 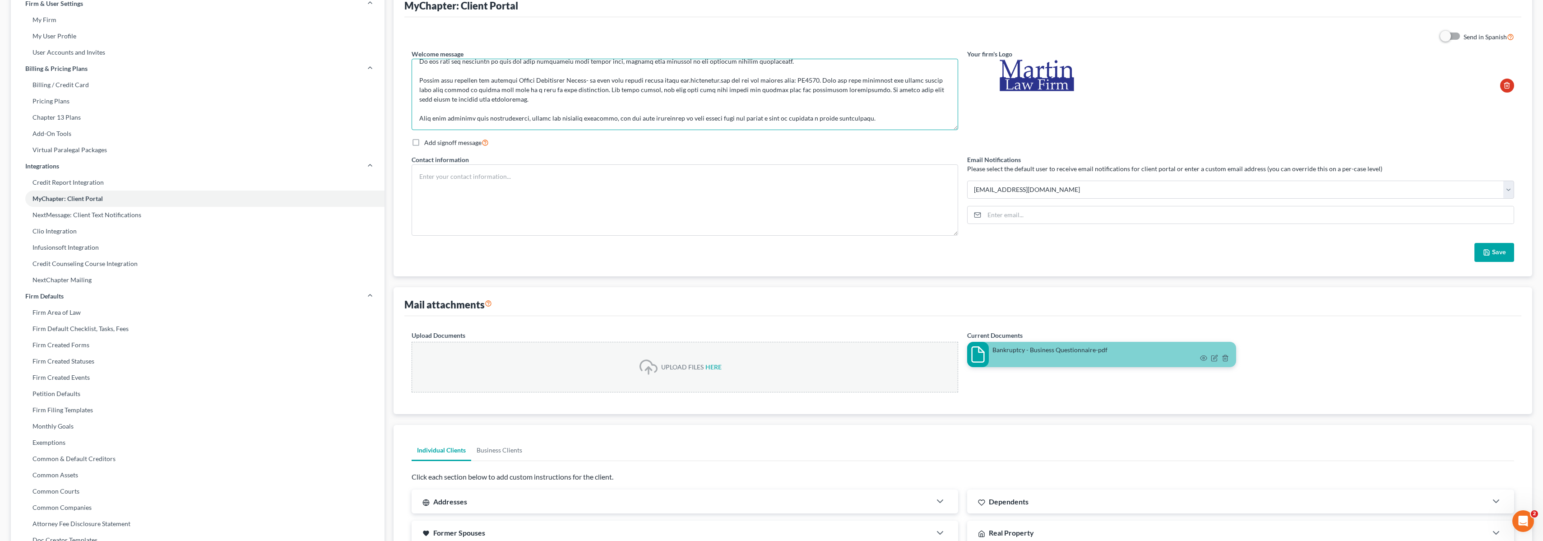 What do you see at coordinates (1035, 75) in the screenshot?
I see `img: c774e358-6af7-4720-a6e8-89da953b5d54.gif` at bounding box center [1035, 75].